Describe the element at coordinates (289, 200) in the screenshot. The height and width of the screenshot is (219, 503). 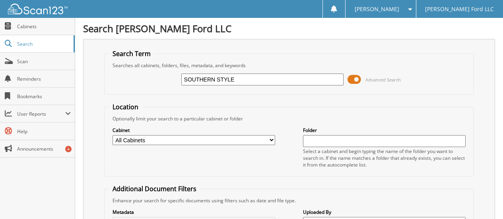
I see `div: Enhance your search for specific documents using filters such as date and file type.` at that location.